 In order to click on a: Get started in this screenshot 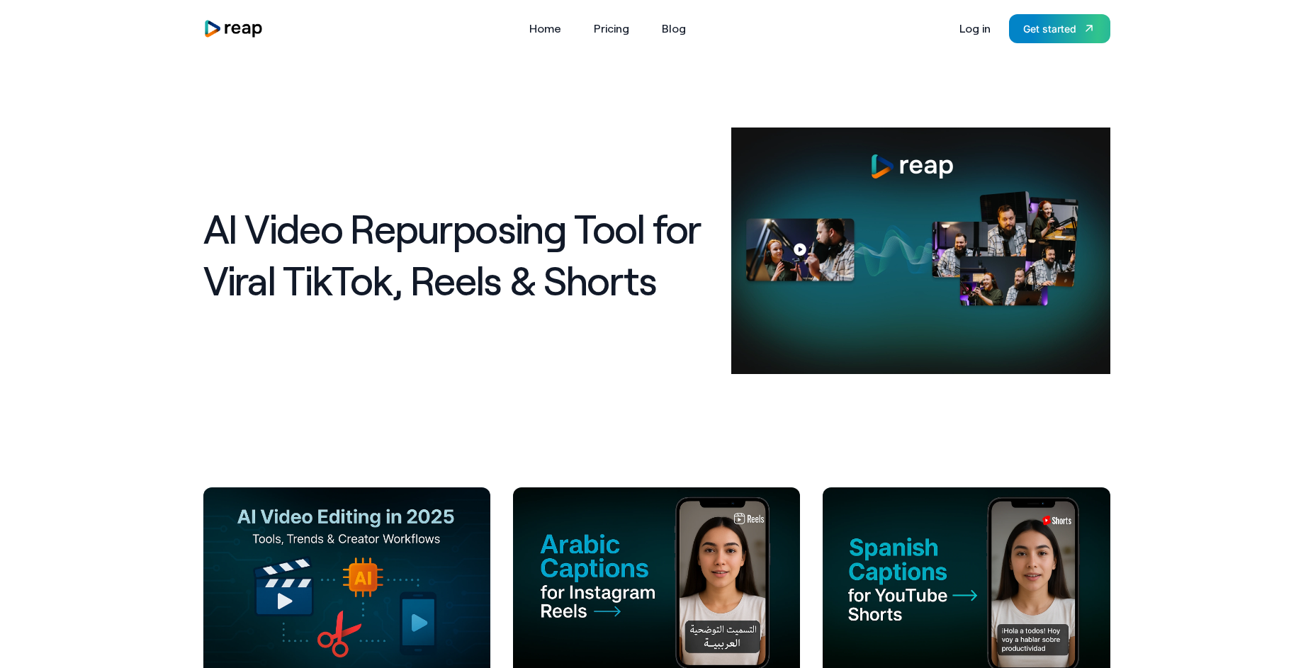, I will do `click(1059, 28)`.